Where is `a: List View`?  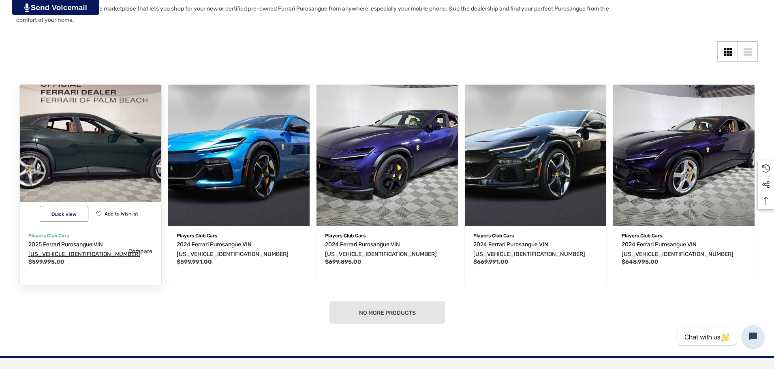 a: List View is located at coordinates (748, 51).